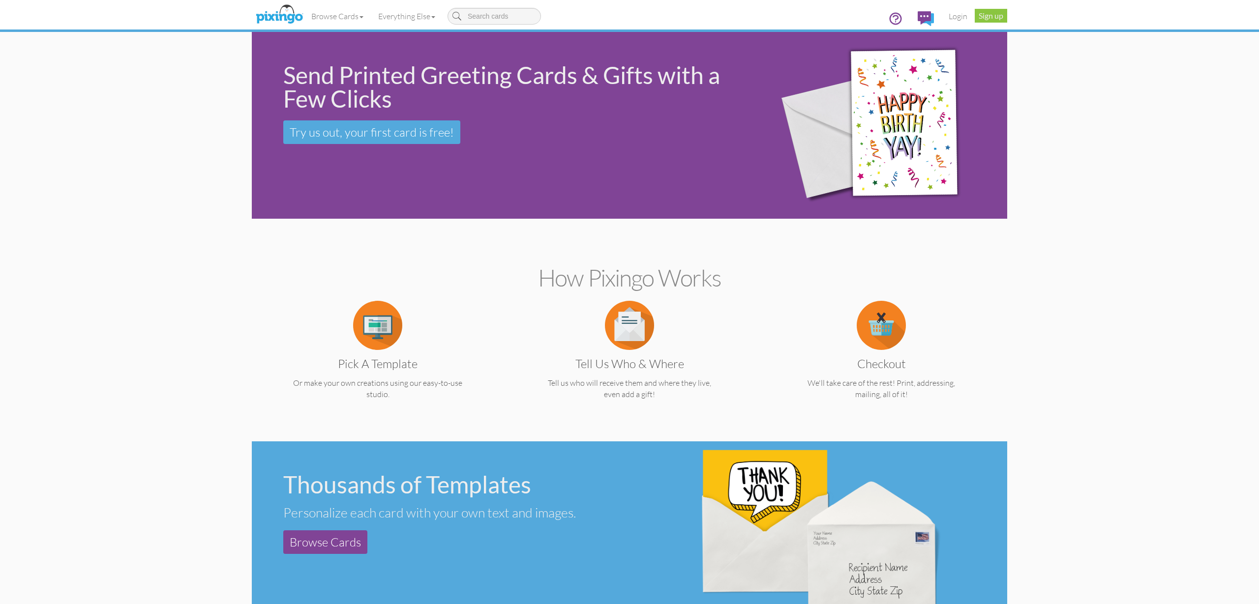  I want to click on div: Send Printed Greeting Cards & Gifts with a Few Clicks, so click(515, 87).